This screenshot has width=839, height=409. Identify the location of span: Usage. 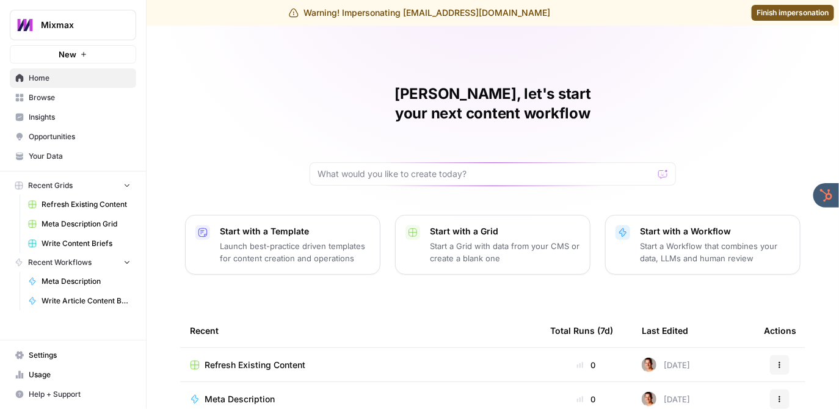
(79, 375).